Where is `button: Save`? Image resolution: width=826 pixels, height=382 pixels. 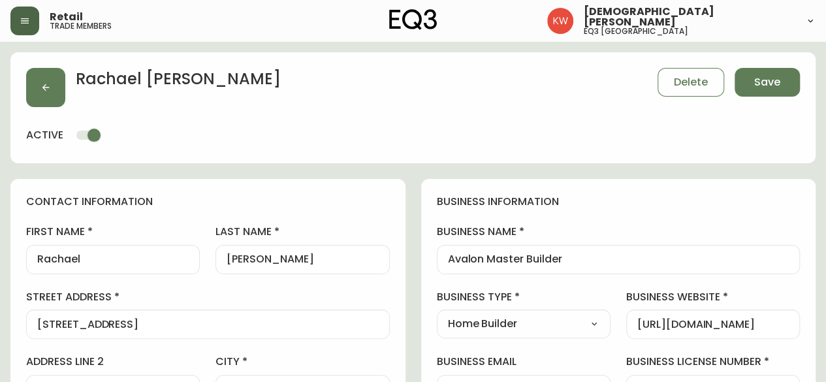
button: Save is located at coordinates (767, 82).